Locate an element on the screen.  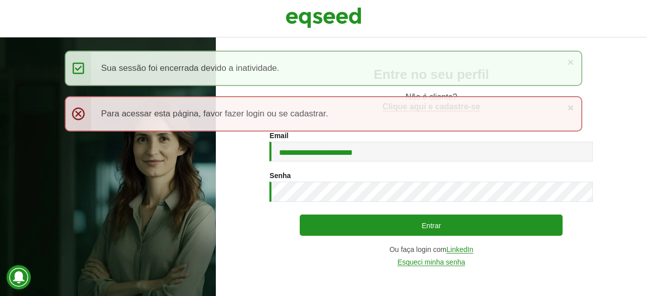
div: Sua sessão foi encerrada devido a inatividade. is located at coordinates (323, 68).